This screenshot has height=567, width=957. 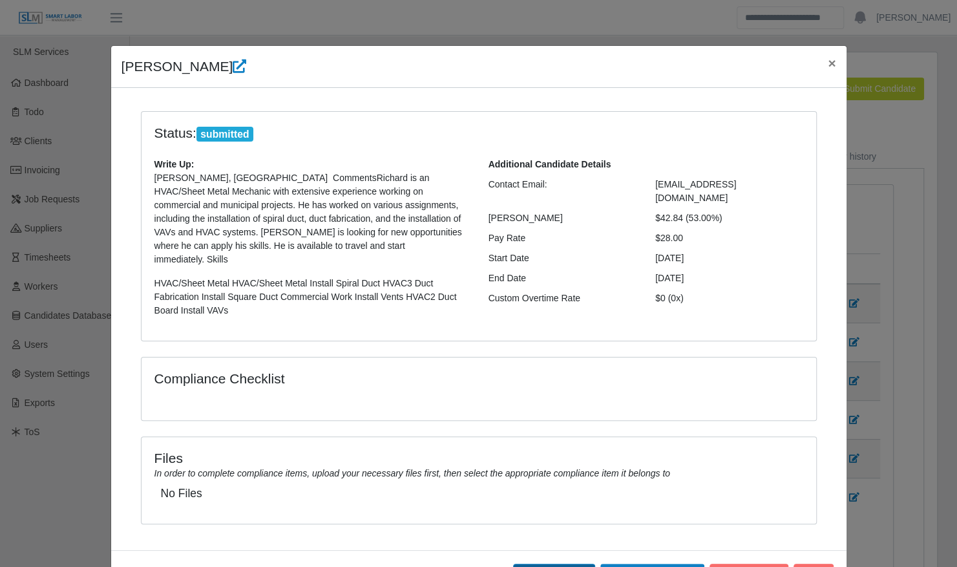 What do you see at coordinates (311, 244) in the screenshot?
I see `p: HVAC/Sheet Metal HVAC/Sheet Metal Install Spiral Duct HVAC3 Duct Fabrication Install Square Duct ...` at bounding box center [311, 244].